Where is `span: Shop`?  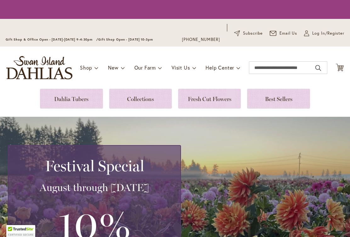
span: Shop is located at coordinates (86, 67).